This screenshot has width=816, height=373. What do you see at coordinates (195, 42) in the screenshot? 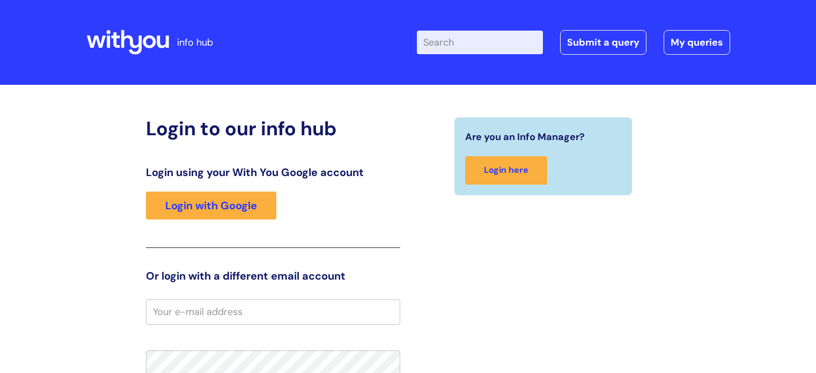
I see `p: info hub` at bounding box center [195, 42].